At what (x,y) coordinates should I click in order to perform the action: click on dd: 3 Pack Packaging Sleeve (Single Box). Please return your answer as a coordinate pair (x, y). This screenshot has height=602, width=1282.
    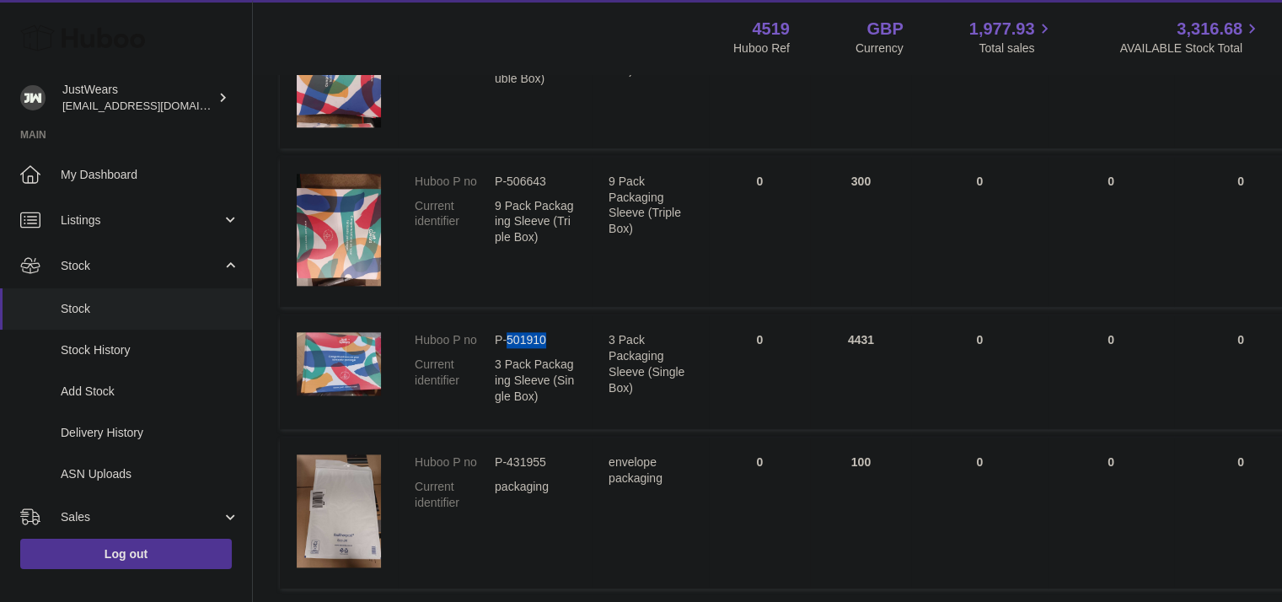
    Looking at the image, I should click on (534, 380).